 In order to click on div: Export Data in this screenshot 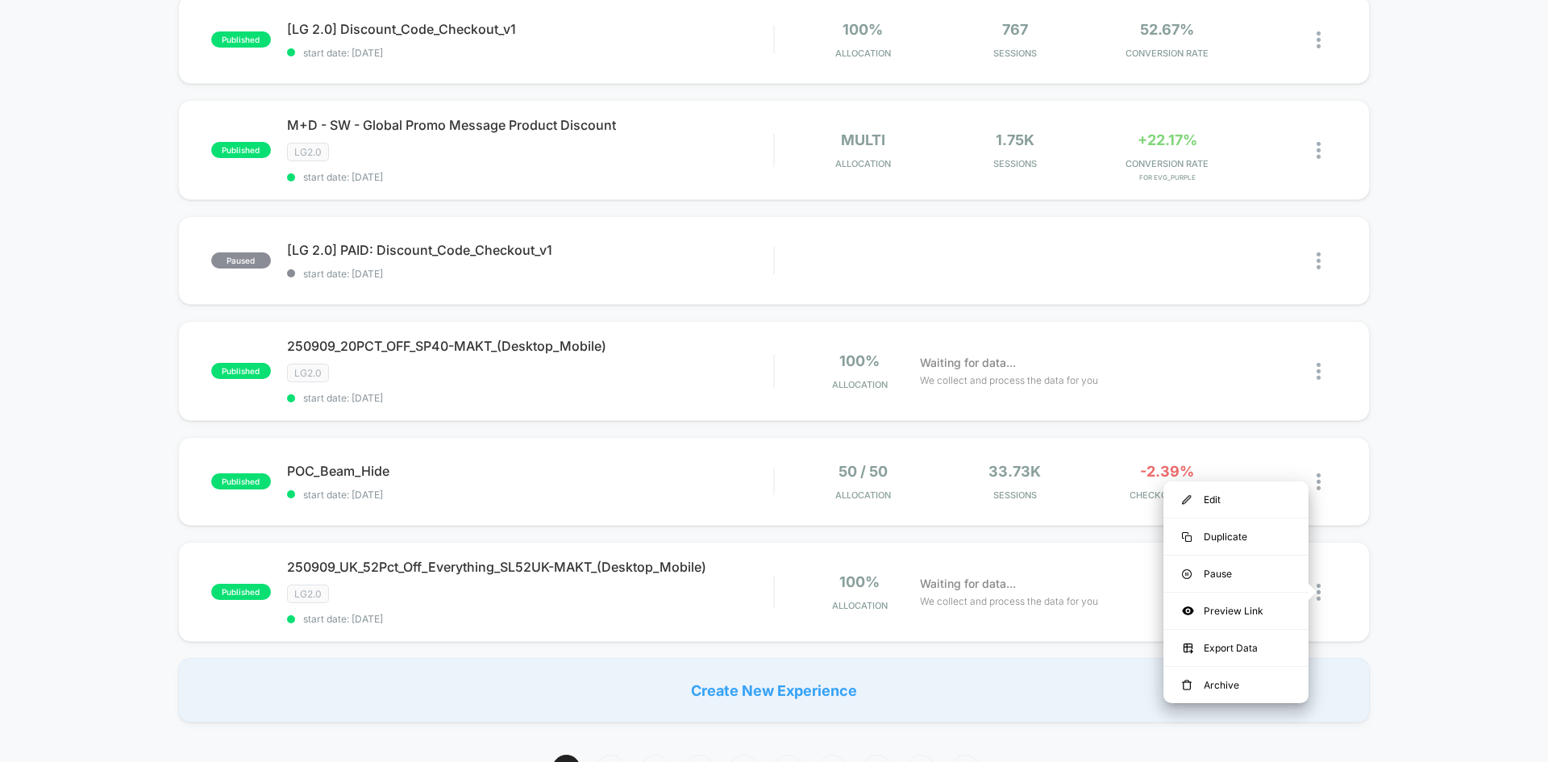, I will do `click(1236, 647)`.